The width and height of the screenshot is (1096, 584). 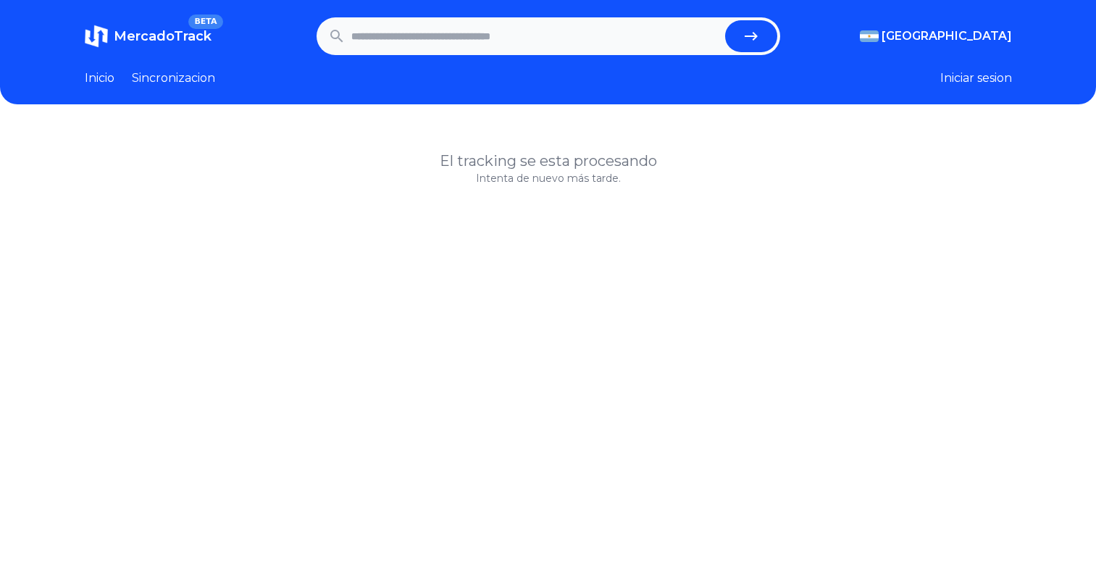 What do you see at coordinates (173, 78) in the screenshot?
I see `a: Sincronizacion` at bounding box center [173, 78].